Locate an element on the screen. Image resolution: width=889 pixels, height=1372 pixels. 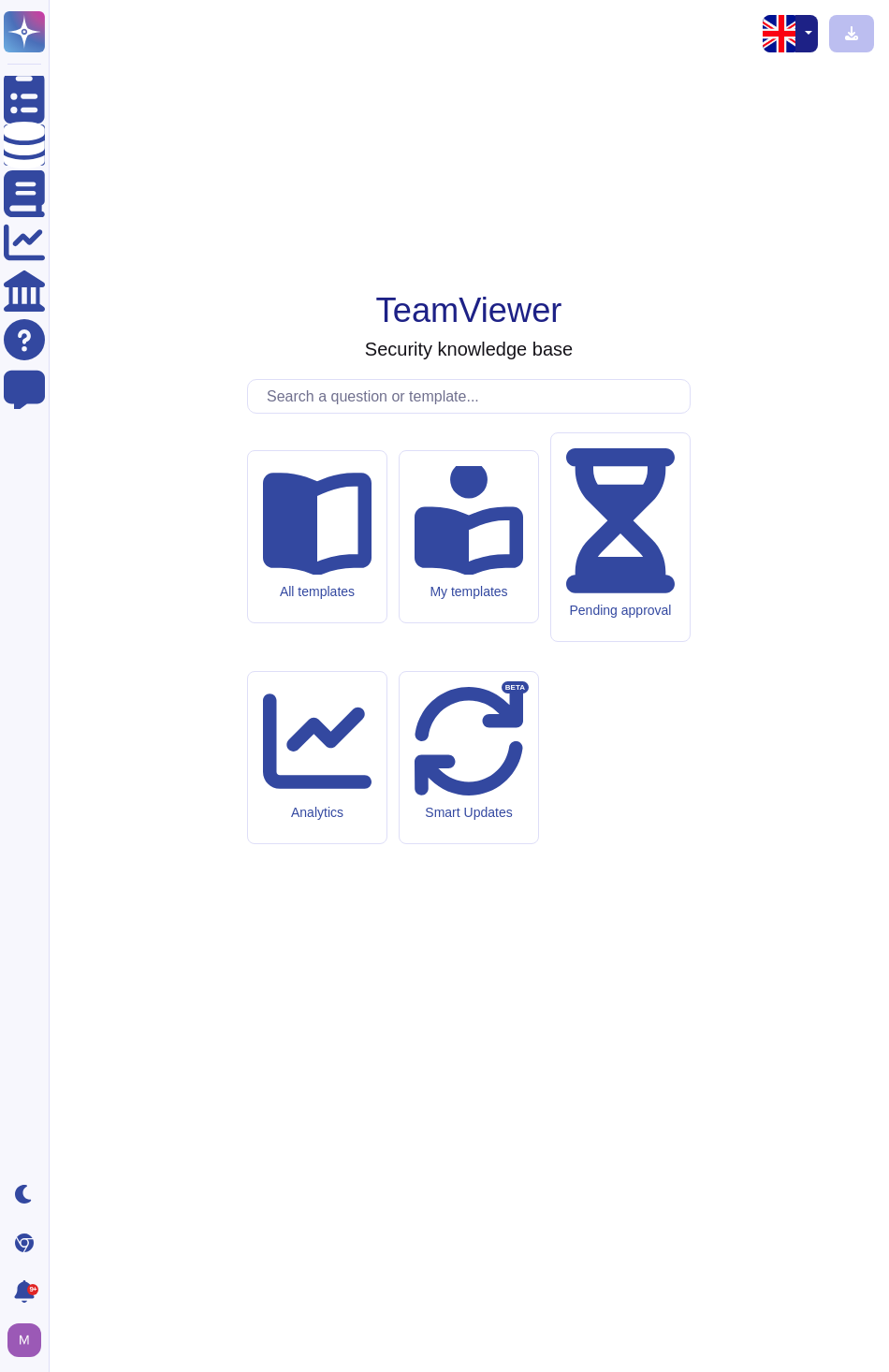
h1: TeamViewer is located at coordinates (468, 311).